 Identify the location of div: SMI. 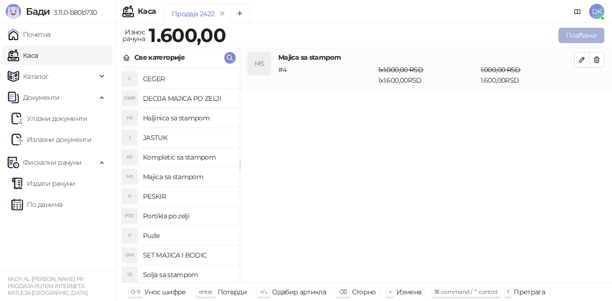
(129, 255).